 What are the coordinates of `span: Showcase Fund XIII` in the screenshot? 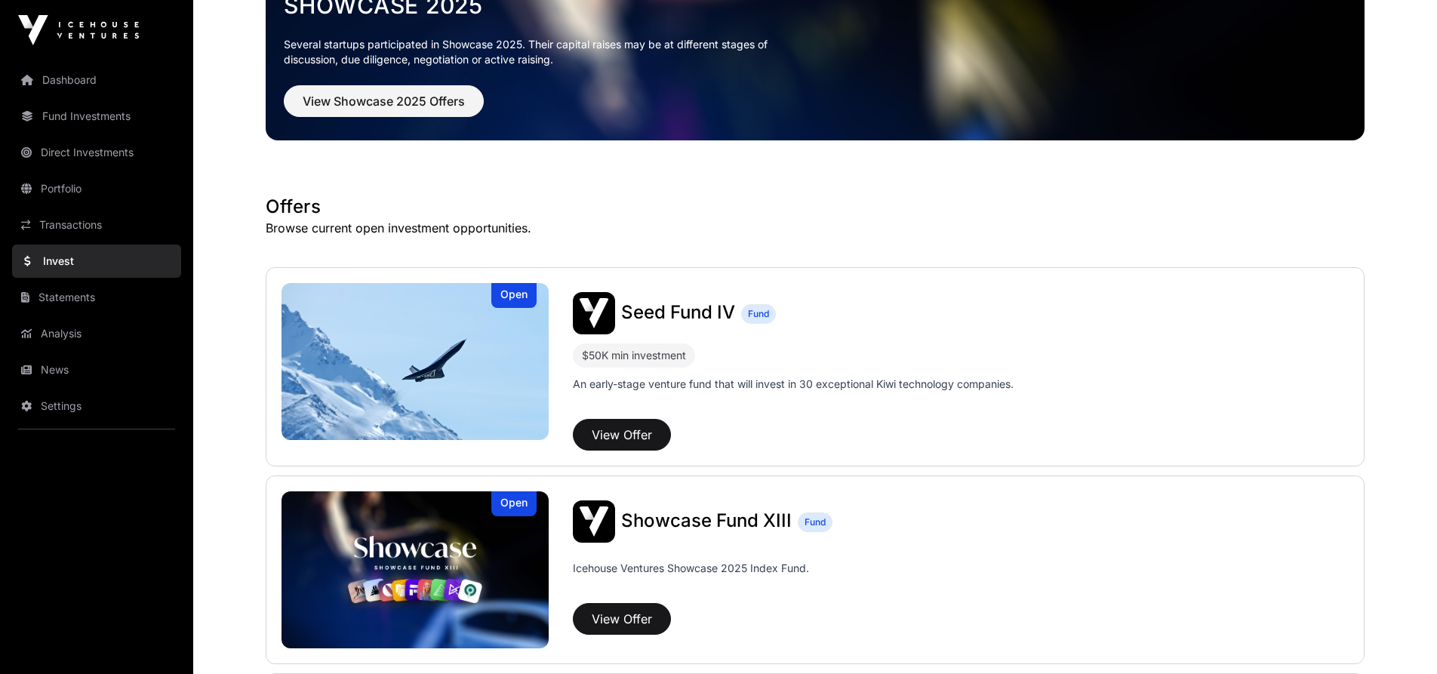 It's located at (706, 520).